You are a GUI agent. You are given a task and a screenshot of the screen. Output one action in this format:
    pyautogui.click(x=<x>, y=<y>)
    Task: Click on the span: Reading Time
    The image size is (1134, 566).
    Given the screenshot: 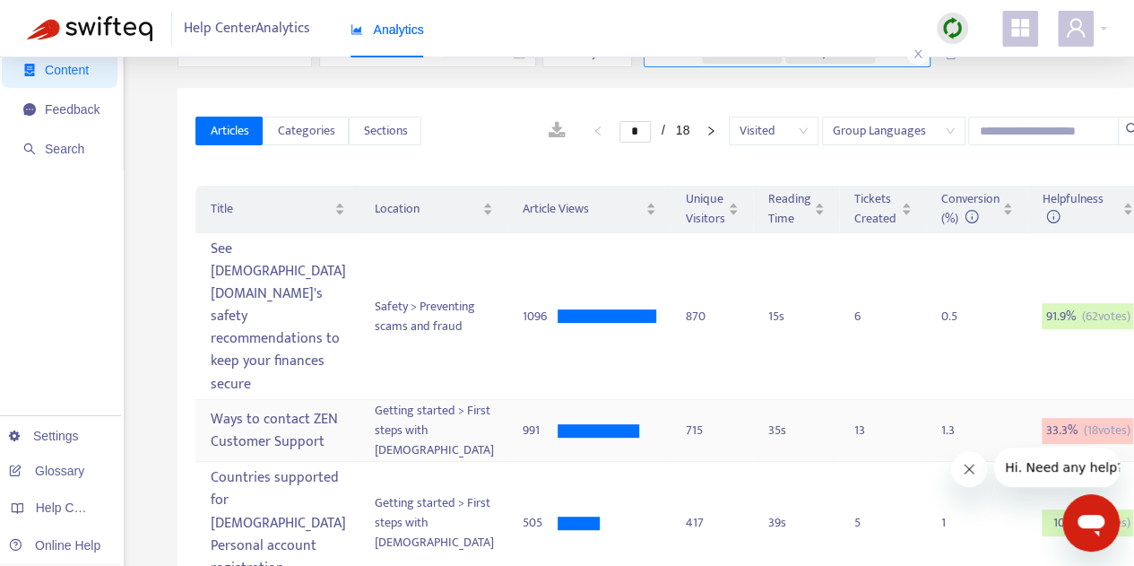 What is the action you would take?
    pyautogui.click(x=789, y=209)
    